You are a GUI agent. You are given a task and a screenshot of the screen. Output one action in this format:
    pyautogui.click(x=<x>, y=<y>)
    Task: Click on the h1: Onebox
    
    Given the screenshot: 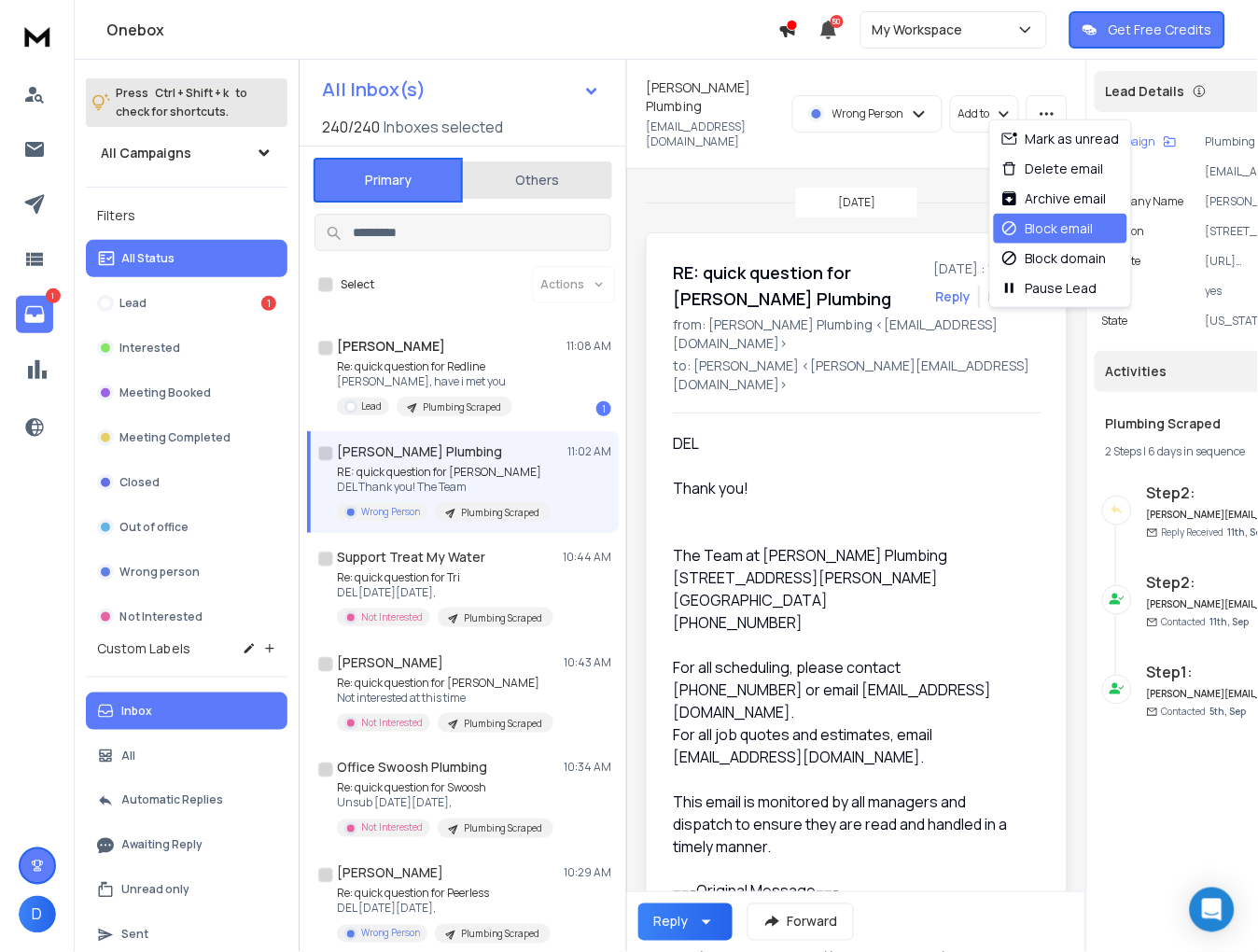 What is the action you would take?
    pyautogui.click(x=442, y=30)
    